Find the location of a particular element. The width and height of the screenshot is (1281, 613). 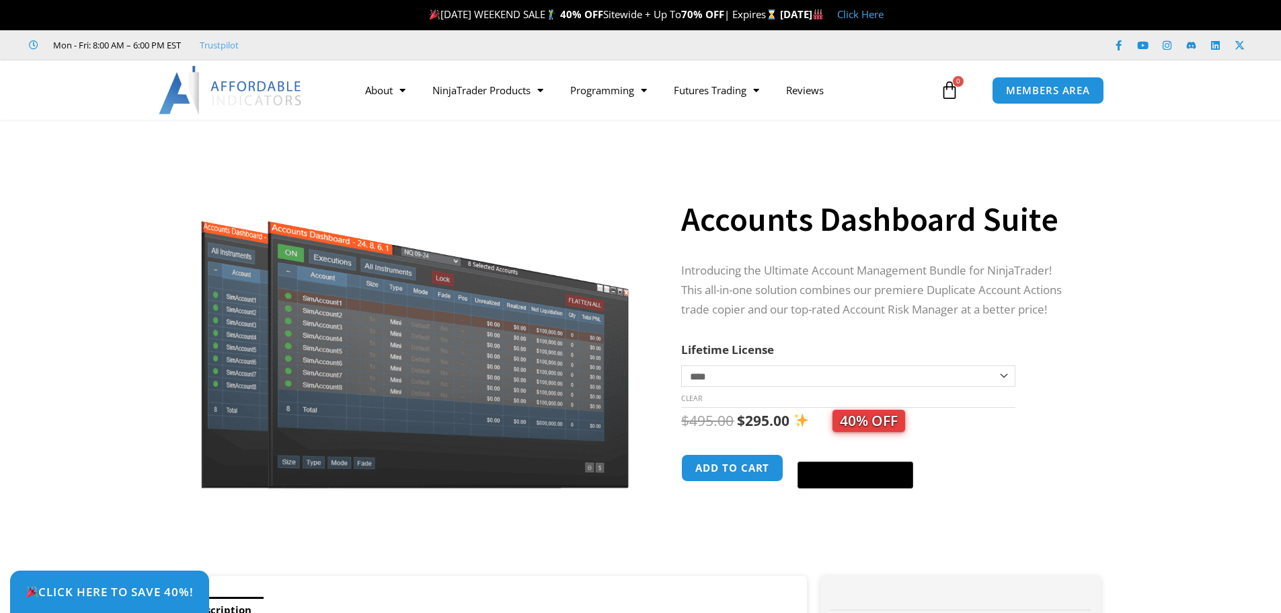

span: Mon - Fri: 8:00 AM – 6:00 PM EST is located at coordinates (115, 45).